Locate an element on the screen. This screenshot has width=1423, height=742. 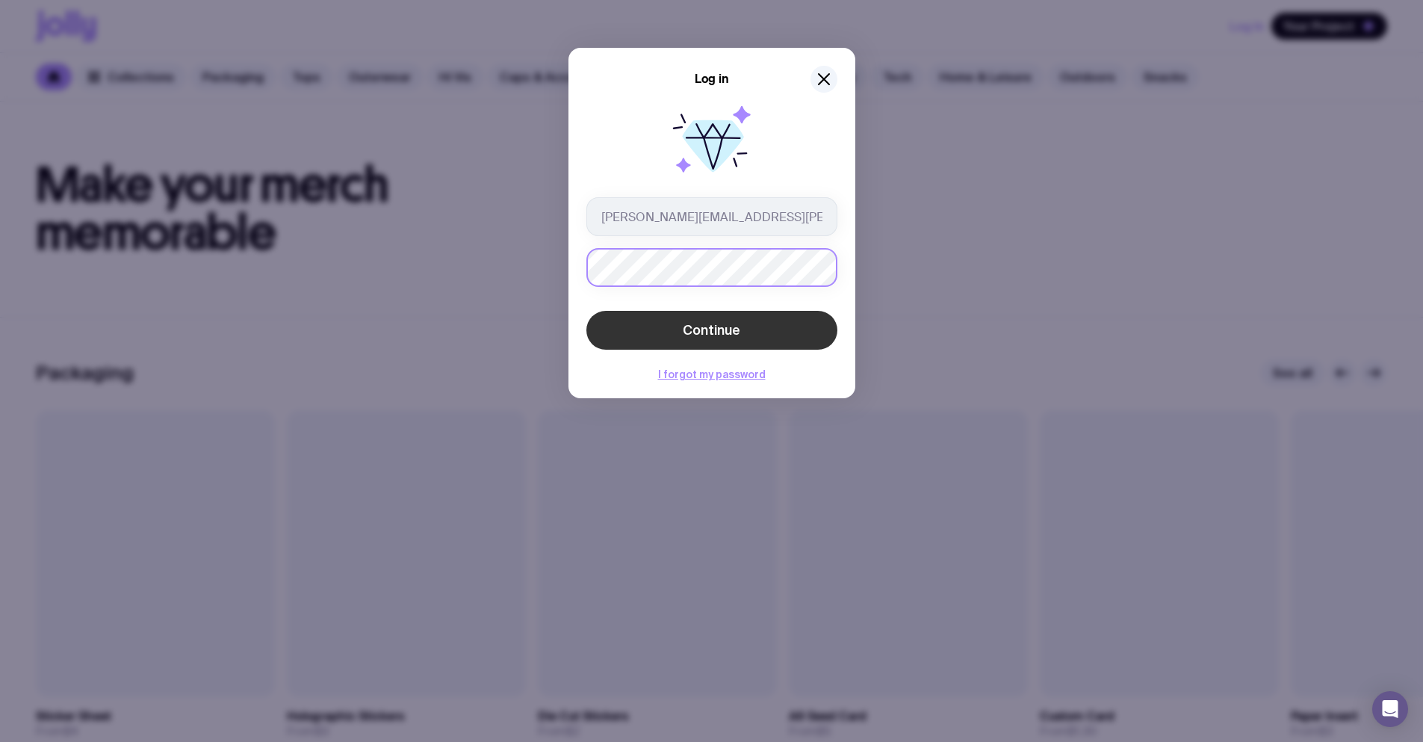
span: Continue is located at coordinates (711, 330).